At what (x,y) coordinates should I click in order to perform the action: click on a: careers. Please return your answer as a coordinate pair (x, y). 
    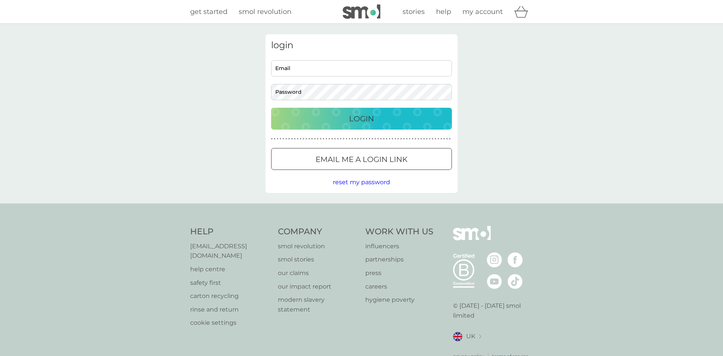
    Looking at the image, I should click on (399, 287).